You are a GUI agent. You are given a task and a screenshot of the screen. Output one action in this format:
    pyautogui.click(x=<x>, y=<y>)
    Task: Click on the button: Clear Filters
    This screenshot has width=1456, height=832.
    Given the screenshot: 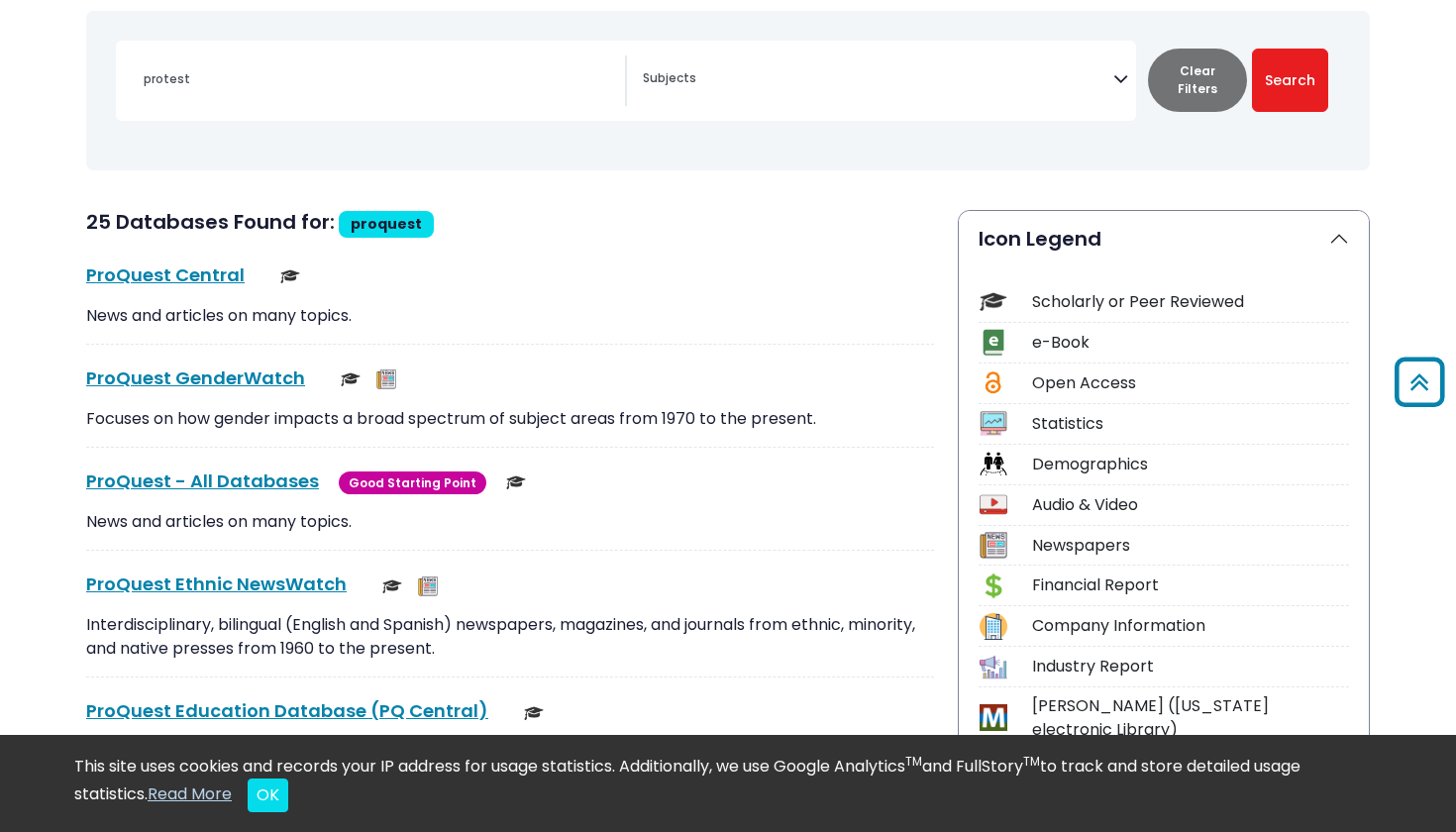 What is the action you would take?
    pyautogui.click(x=1197, y=80)
    